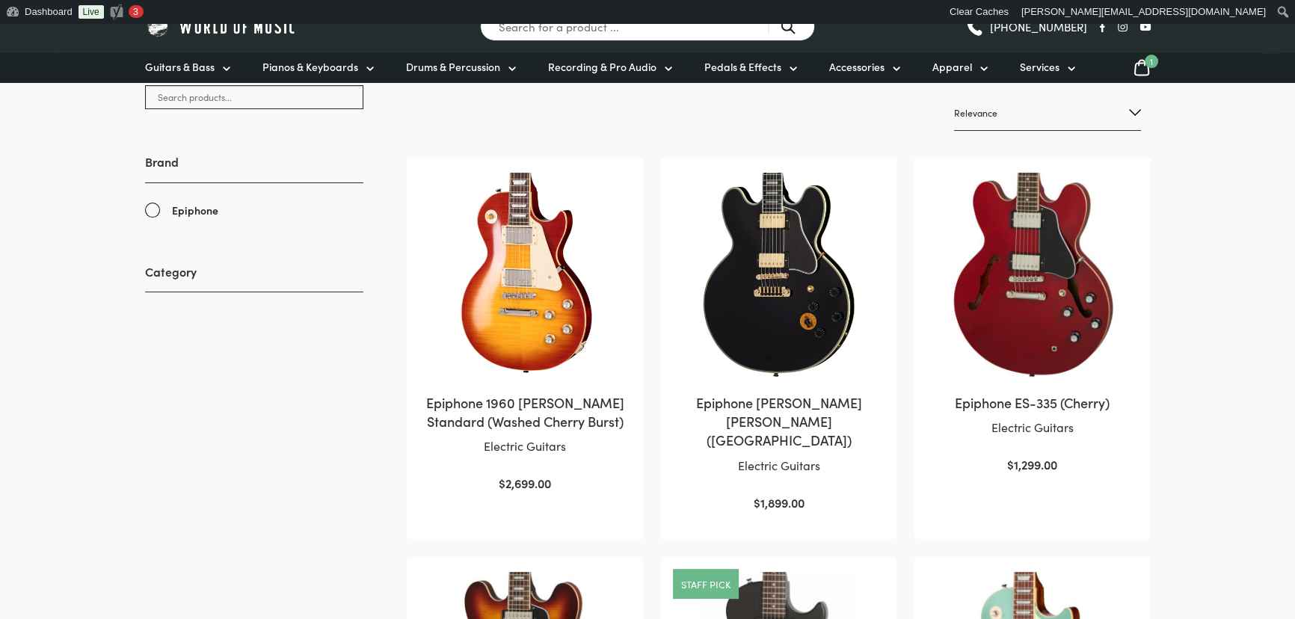 This screenshot has width=1295, height=619. What do you see at coordinates (524, 275) in the screenshot?
I see `img: Epiphone 1960 Les Paul Standard Washed Cherry Burst Closeup 2 Close view` at bounding box center [524, 275].